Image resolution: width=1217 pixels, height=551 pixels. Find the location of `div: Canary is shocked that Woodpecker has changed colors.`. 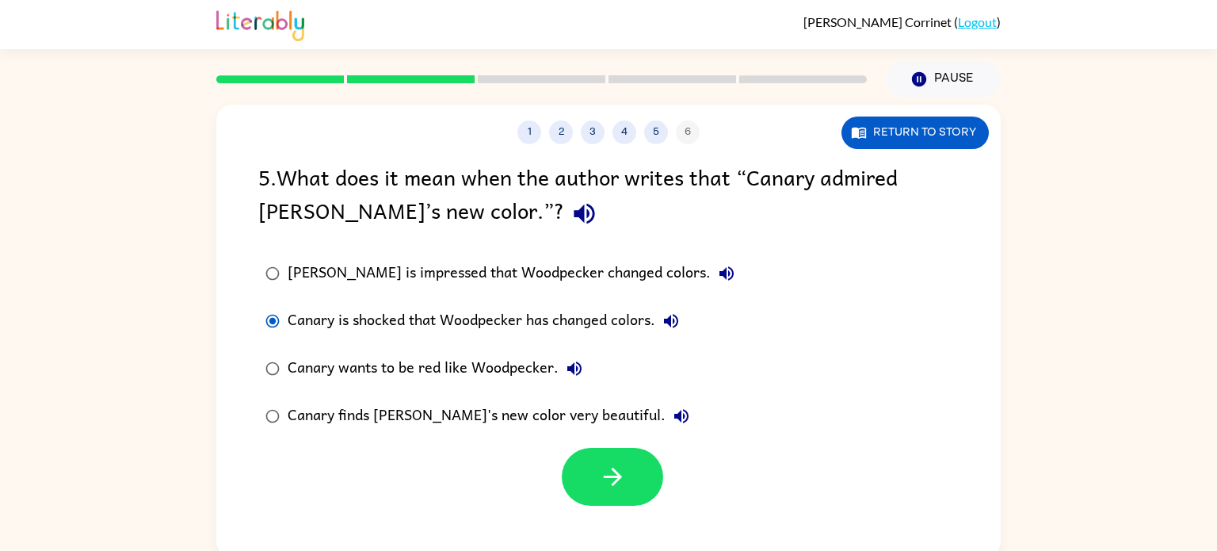

div: Canary is shocked that Woodpecker has changed colors. is located at coordinates (487, 321).